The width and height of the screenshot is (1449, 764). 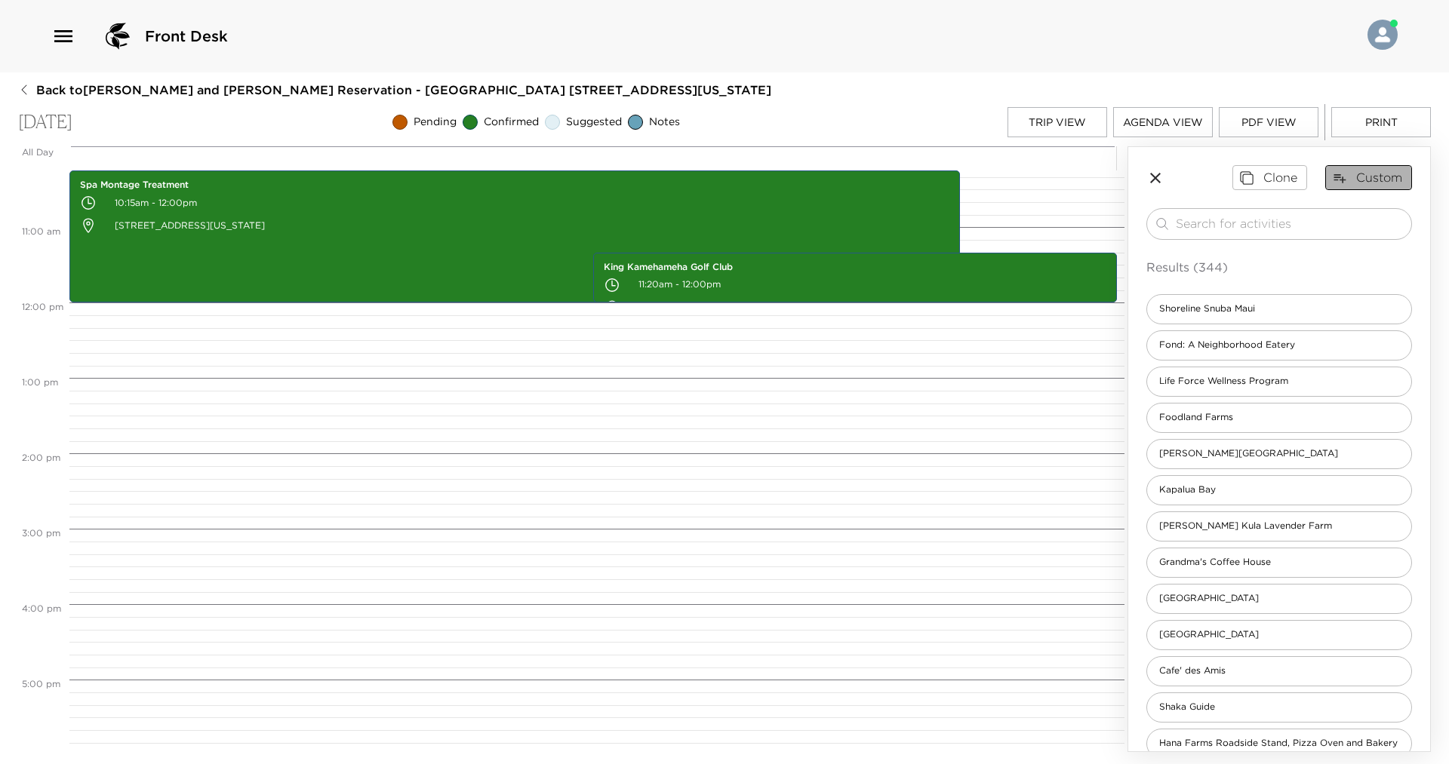 What do you see at coordinates (1381, 122) in the screenshot?
I see `button: Print` at bounding box center [1381, 122].